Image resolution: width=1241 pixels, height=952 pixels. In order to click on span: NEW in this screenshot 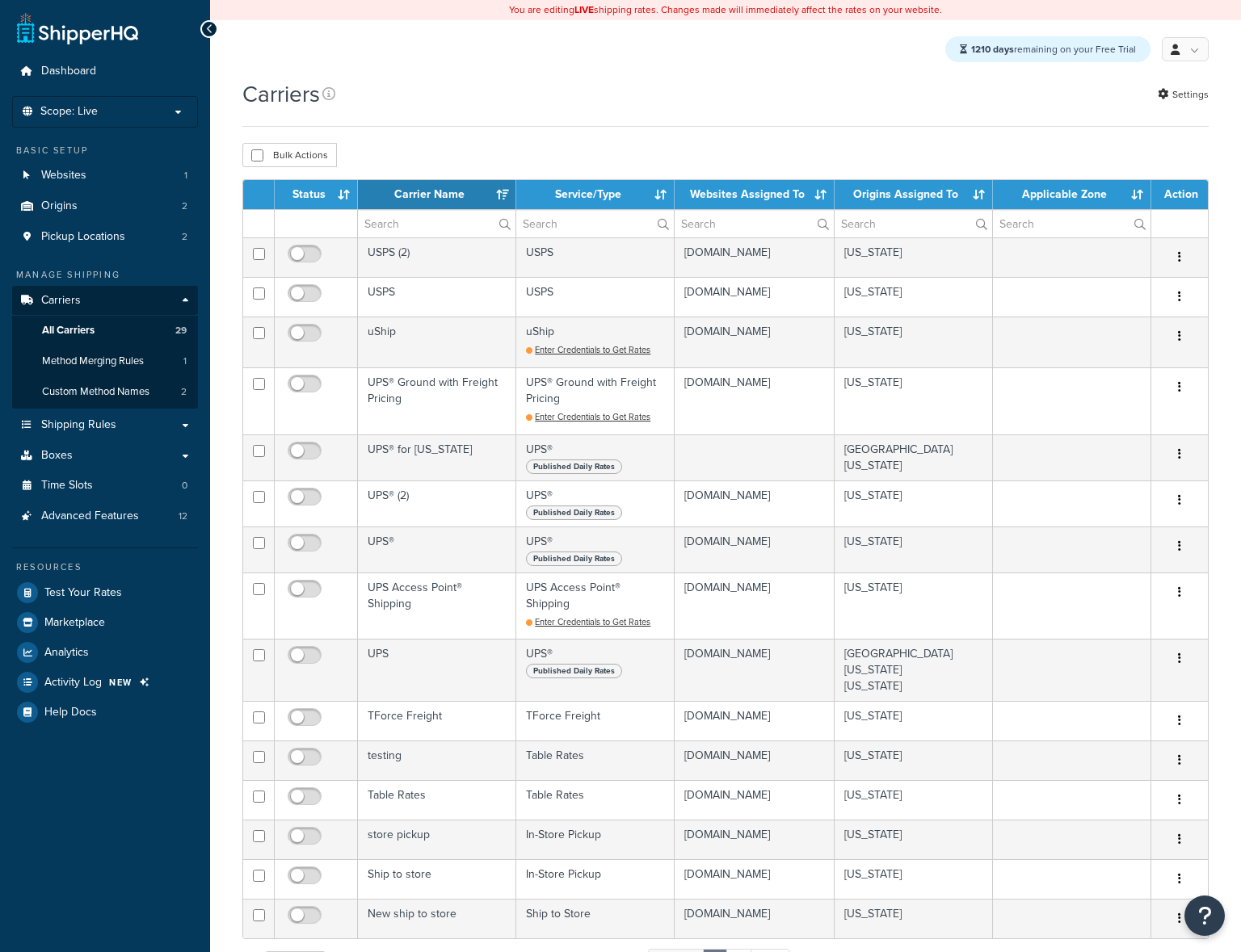, I will do `click(121, 683)`.